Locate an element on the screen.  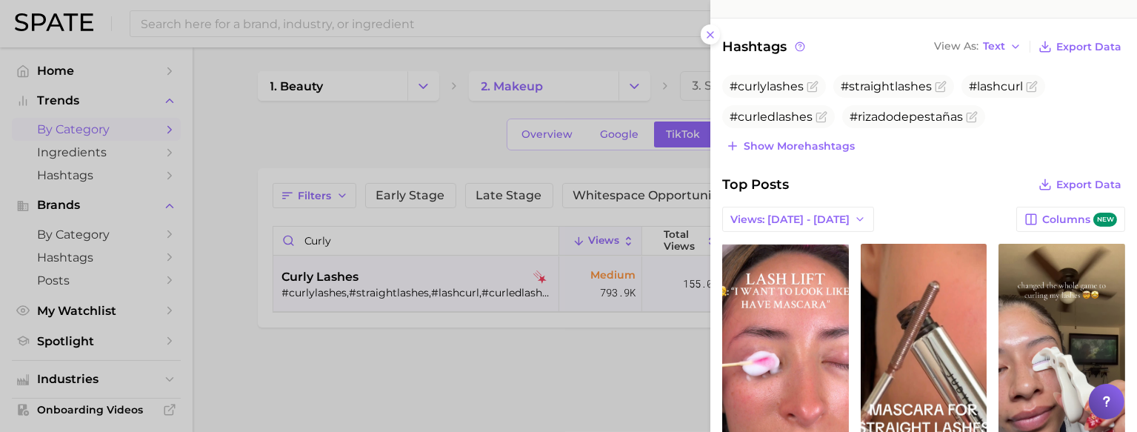
span: Text is located at coordinates (994, 46).